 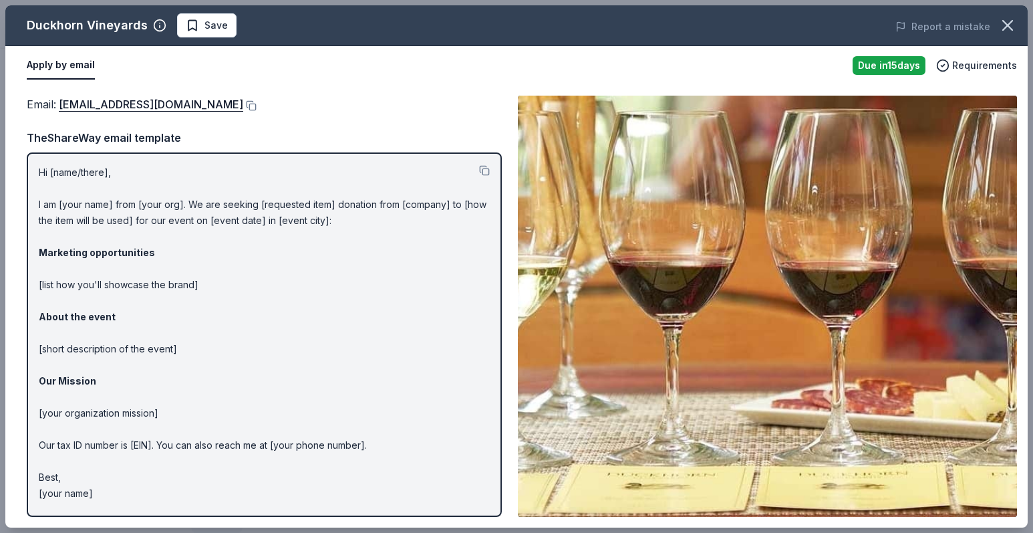 What do you see at coordinates (264, 138) in the screenshot?
I see `div: TheShareWay email template` at bounding box center [264, 138].